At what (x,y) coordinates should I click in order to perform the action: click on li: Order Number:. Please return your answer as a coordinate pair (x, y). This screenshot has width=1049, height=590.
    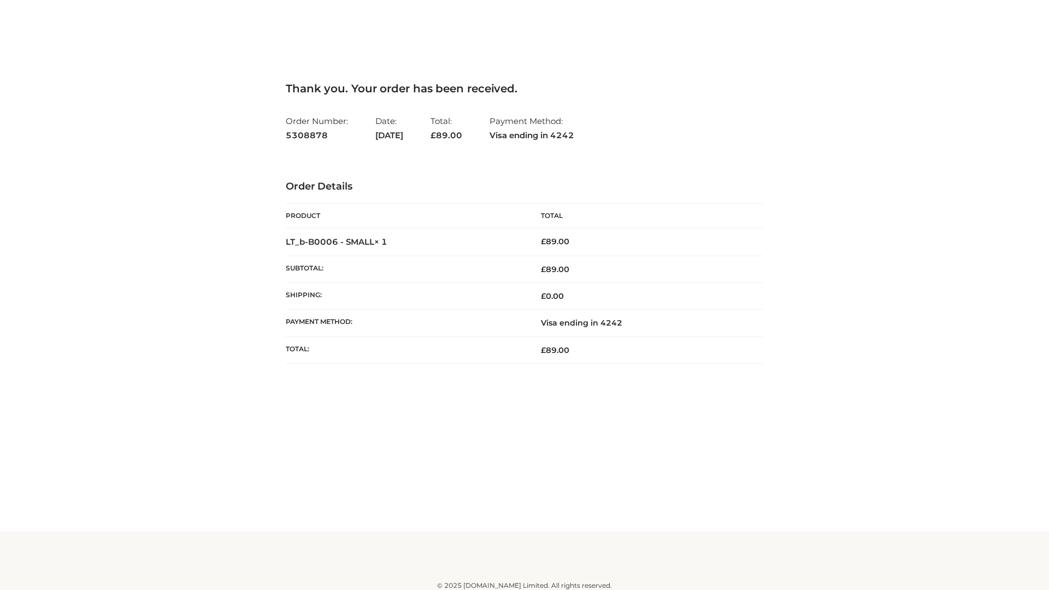
    Looking at the image, I should click on (317, 128).